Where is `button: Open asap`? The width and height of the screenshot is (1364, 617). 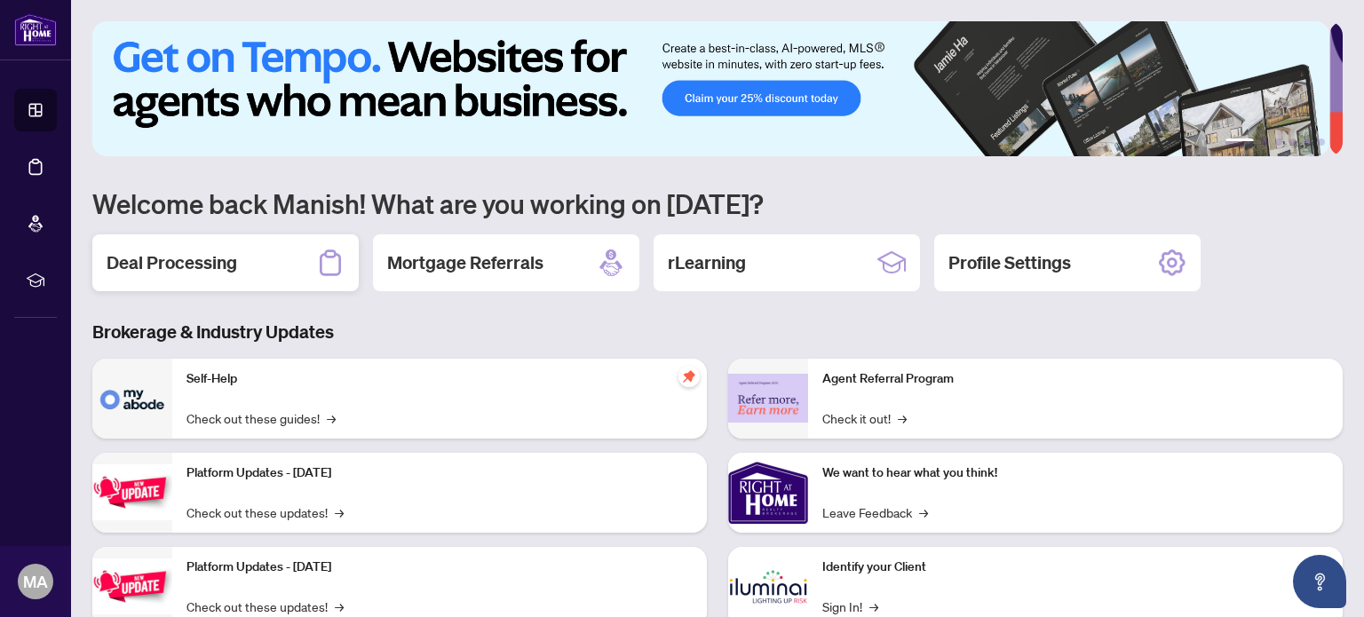 button: Open asap is located at coordinates (1320, 582).